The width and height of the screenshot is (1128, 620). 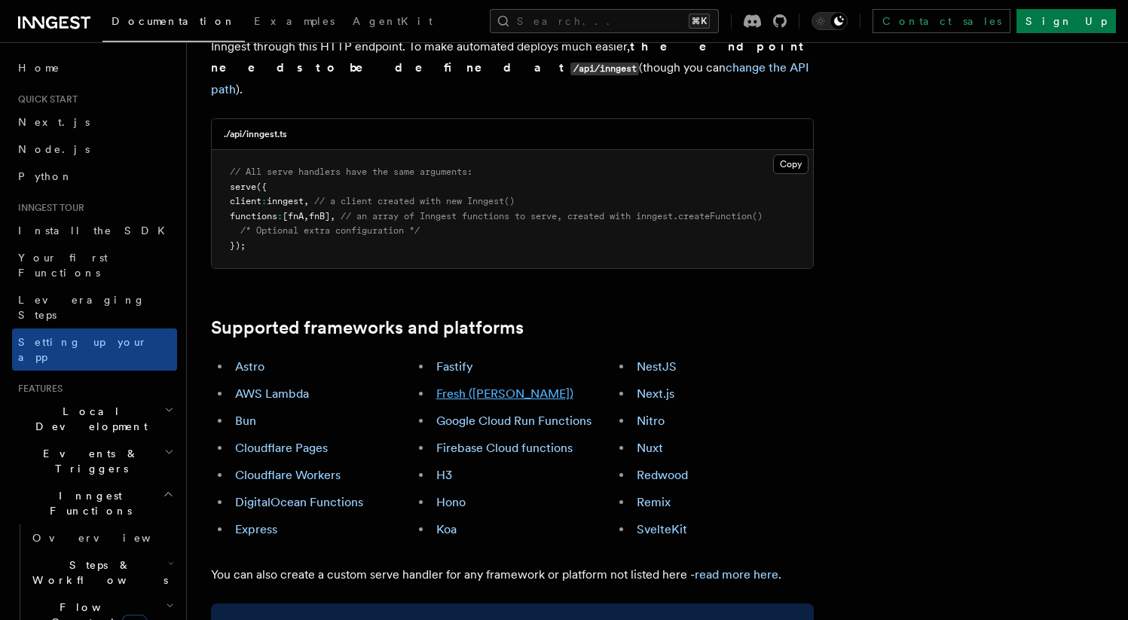 What do you see at coordinates (94, 419) in the screenshot?
I see `button: Local Development` at bounding box center [94, 419].